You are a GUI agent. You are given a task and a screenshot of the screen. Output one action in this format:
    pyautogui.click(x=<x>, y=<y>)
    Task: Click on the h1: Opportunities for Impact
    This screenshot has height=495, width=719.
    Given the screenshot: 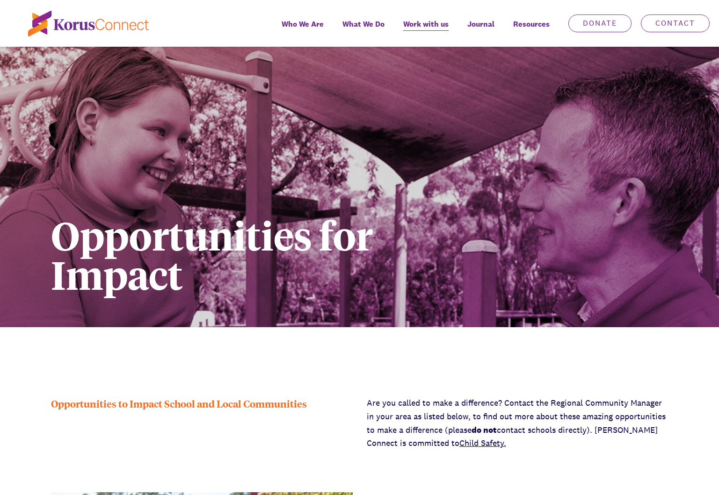 What is the action you would take?
    pyautogui.click(x=281, y=254)
    